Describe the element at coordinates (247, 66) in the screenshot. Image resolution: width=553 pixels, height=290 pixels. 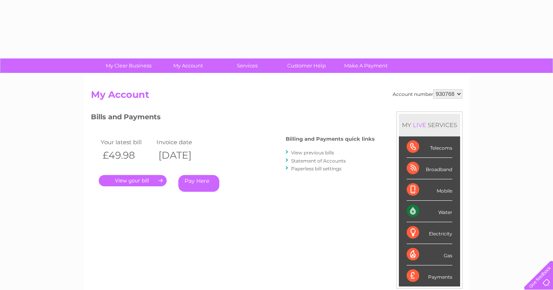
I see `a: Services` at that location.